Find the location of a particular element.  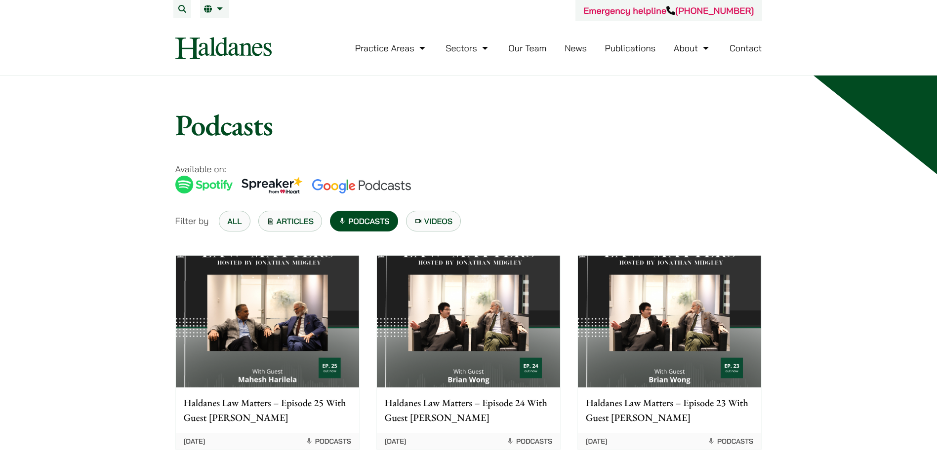

a: Sectors is located at coordinates (468, 48).